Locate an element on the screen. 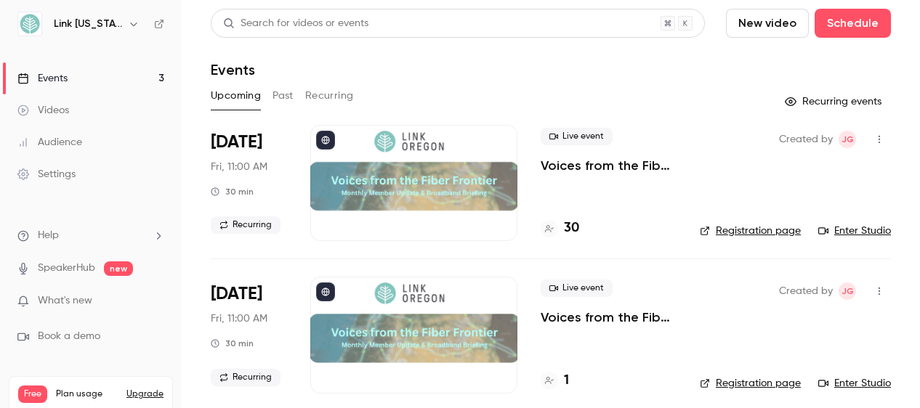  button: Upgrade is located at coordinates (145, 394).